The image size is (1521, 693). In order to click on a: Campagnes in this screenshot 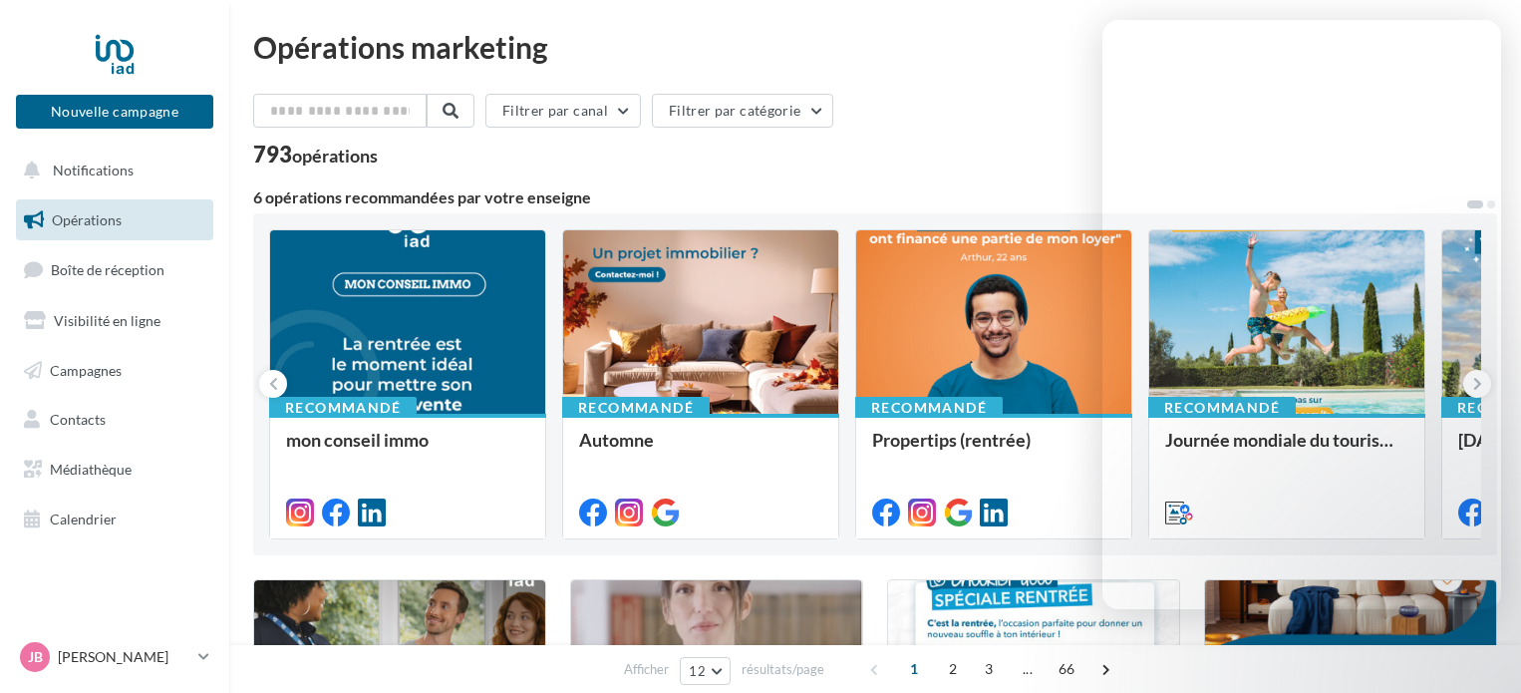, I will do `click(115, 371)`.